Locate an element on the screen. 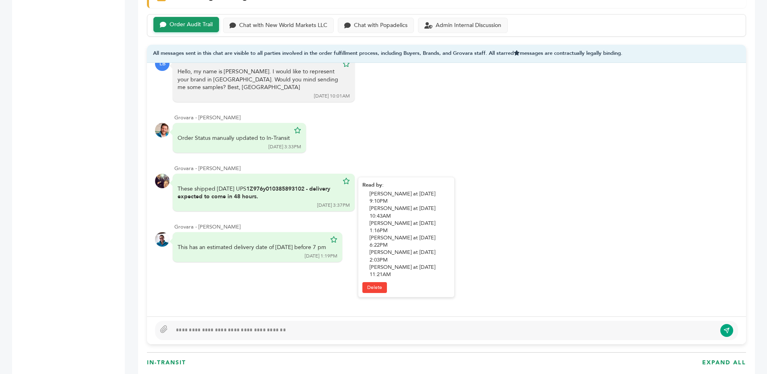 The height and width of the screenshot is (374, 767). h3: In-Transit is located at coordinates (166, 362).